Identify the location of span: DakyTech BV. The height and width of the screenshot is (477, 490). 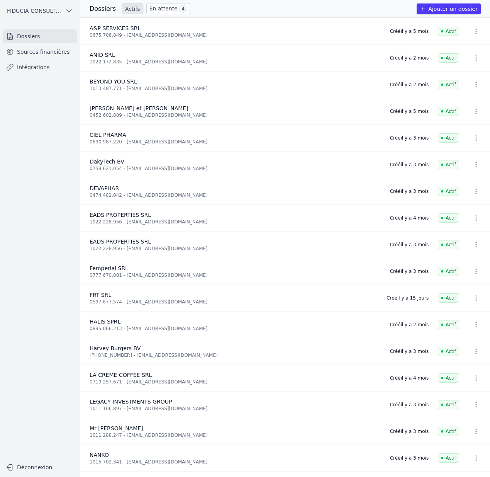
(107, 162).